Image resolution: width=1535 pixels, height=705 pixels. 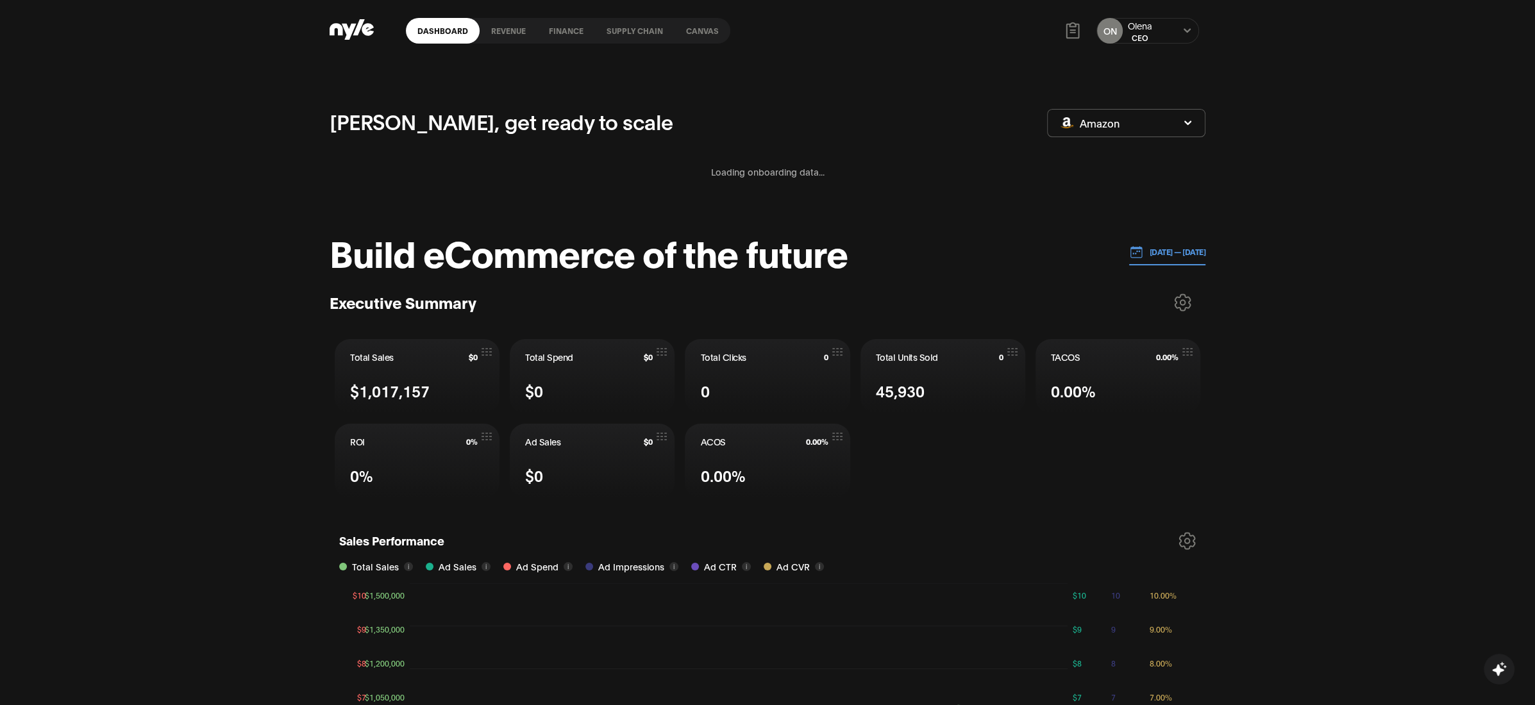 I want to click on img: Amazon, so click(x=1067, y=122).